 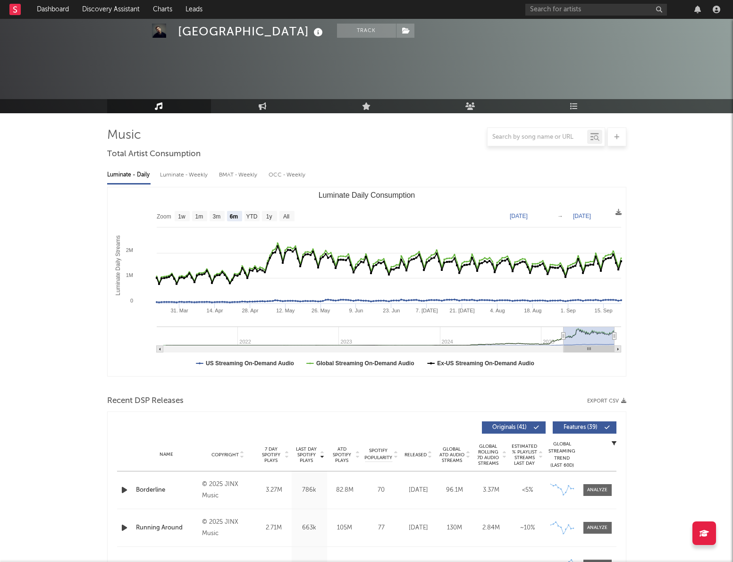 What do you see at coordinates (584, 428) in the screenshot?
I see `button: Features(39)` at bounding box center [584, 428].